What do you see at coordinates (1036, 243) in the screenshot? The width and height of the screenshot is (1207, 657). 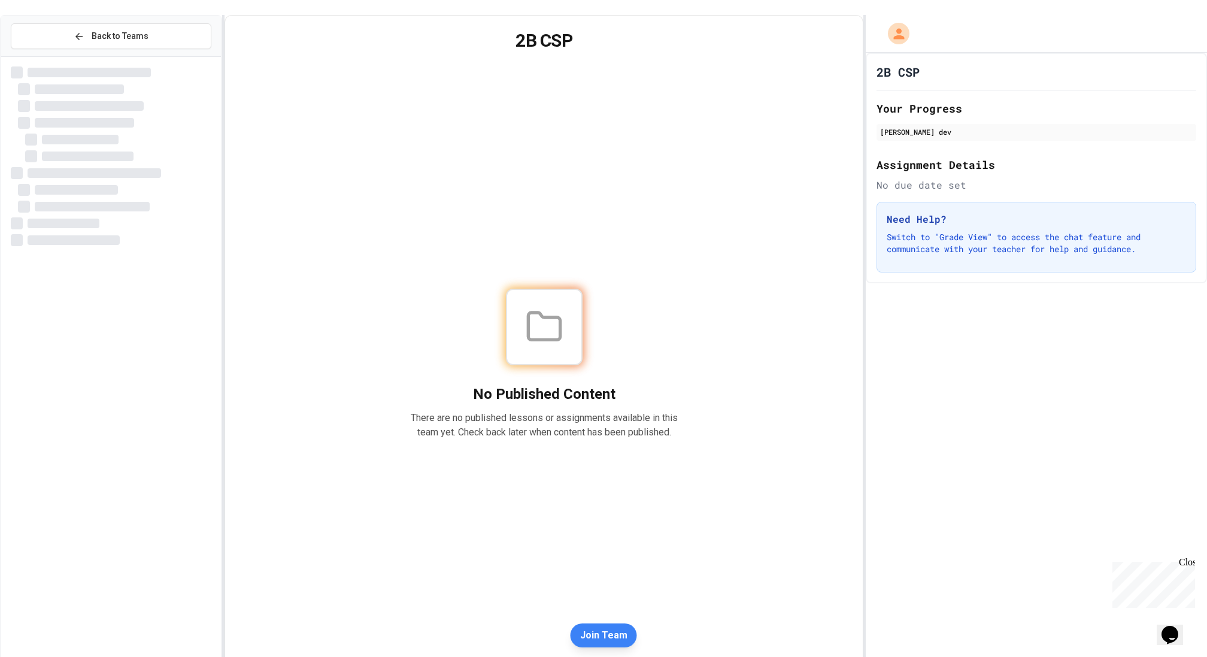 I see `p: Switch to "Grade View" to access the chat feature and communicate with your teacher for help and ...` at bounding box center [1036, 243].